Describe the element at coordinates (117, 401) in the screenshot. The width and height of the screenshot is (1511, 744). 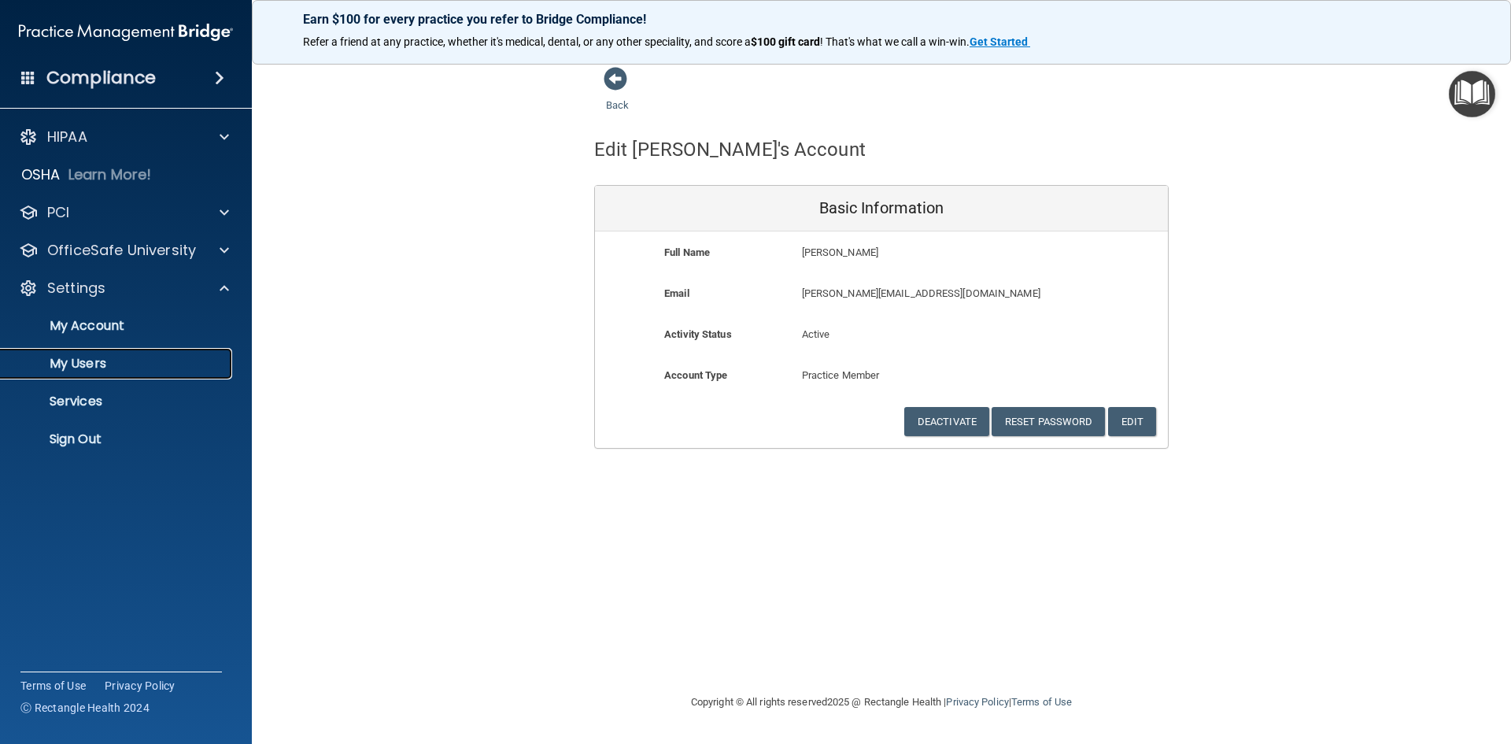
I see `p: Services` at that location.